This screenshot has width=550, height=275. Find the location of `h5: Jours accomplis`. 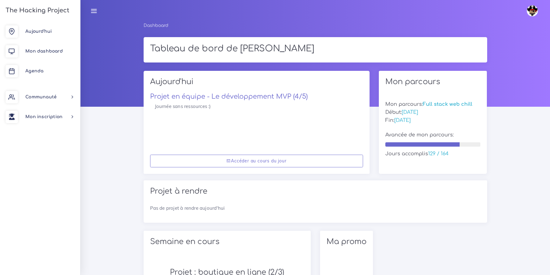

h5: Jours accomplis is located at coordinates (433, 154).